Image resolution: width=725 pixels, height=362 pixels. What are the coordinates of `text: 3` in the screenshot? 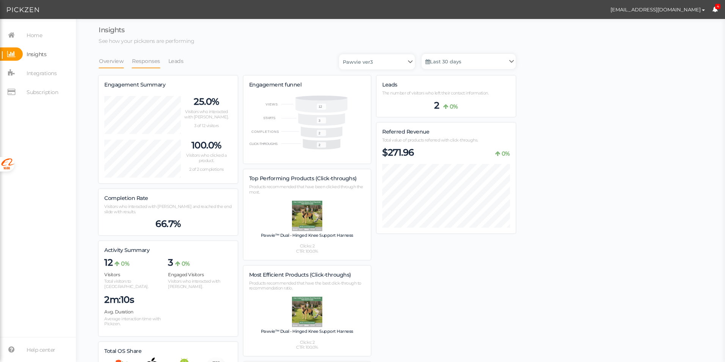 It's located at (319, 121).